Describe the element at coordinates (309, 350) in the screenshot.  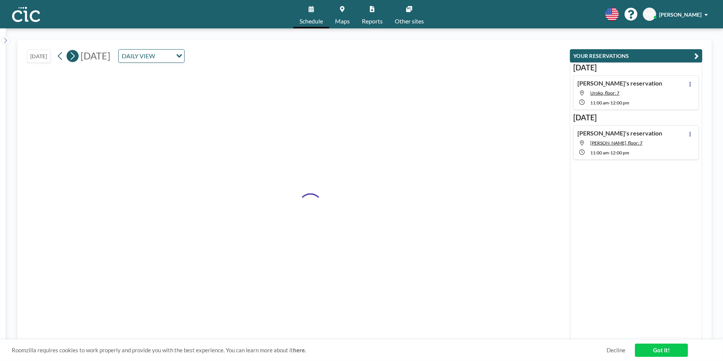
I see `span: Roomzilla requires cookies to work properly and provide you with the best experience. You can lea...` at that location.